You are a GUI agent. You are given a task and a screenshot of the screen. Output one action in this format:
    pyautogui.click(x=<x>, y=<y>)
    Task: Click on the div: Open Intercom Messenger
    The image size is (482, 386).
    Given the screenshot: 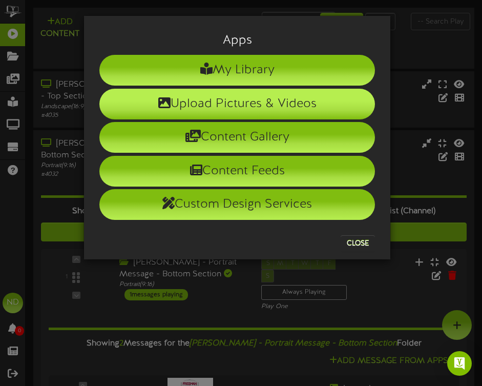 What is the action you would take?
    pyautogui.click(x=459, y=363)
    